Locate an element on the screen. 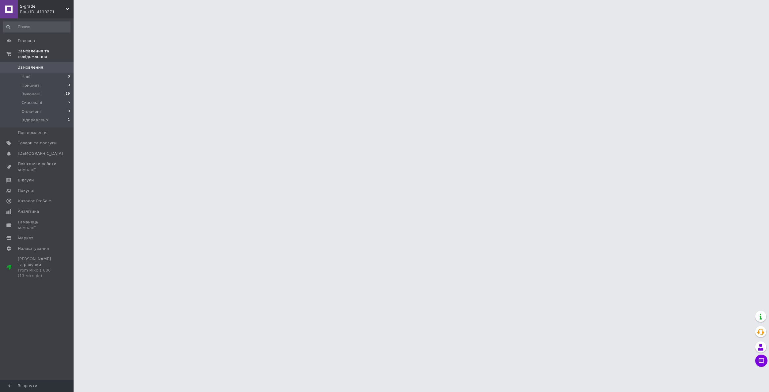 The height and width of the screenshot is (392, 769). span: Гаманець компанії is located at coordinates (37, 225).